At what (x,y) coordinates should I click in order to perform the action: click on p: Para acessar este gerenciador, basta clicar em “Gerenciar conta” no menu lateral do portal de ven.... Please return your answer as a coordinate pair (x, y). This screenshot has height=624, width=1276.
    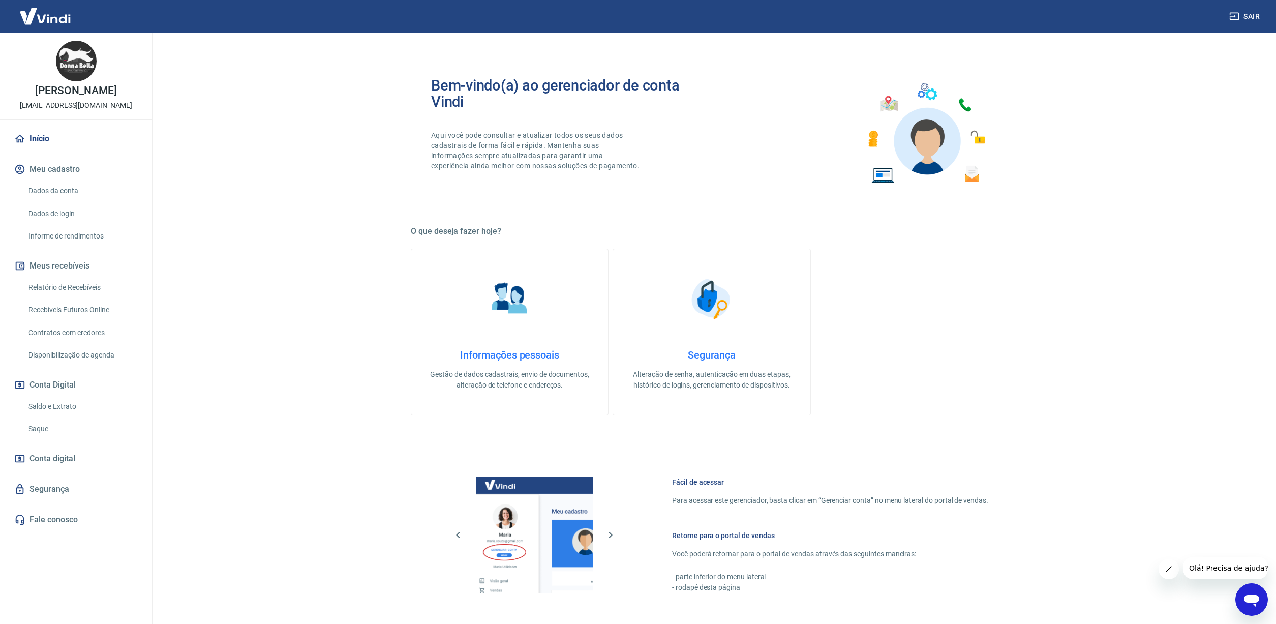
    Looking at the image, I should click on (830, 500).